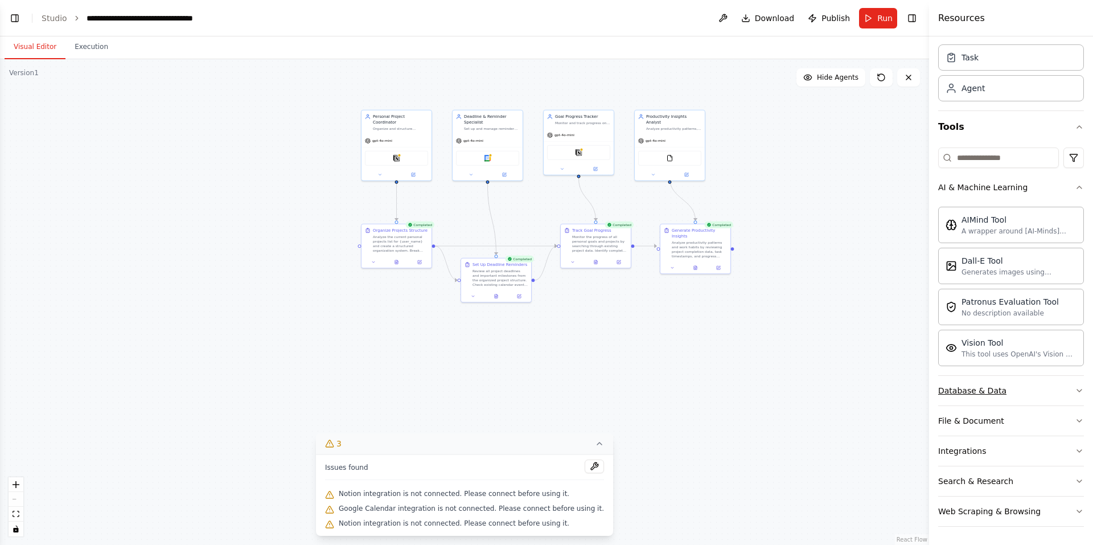  I want to click on button: 3, so click(465, 444).